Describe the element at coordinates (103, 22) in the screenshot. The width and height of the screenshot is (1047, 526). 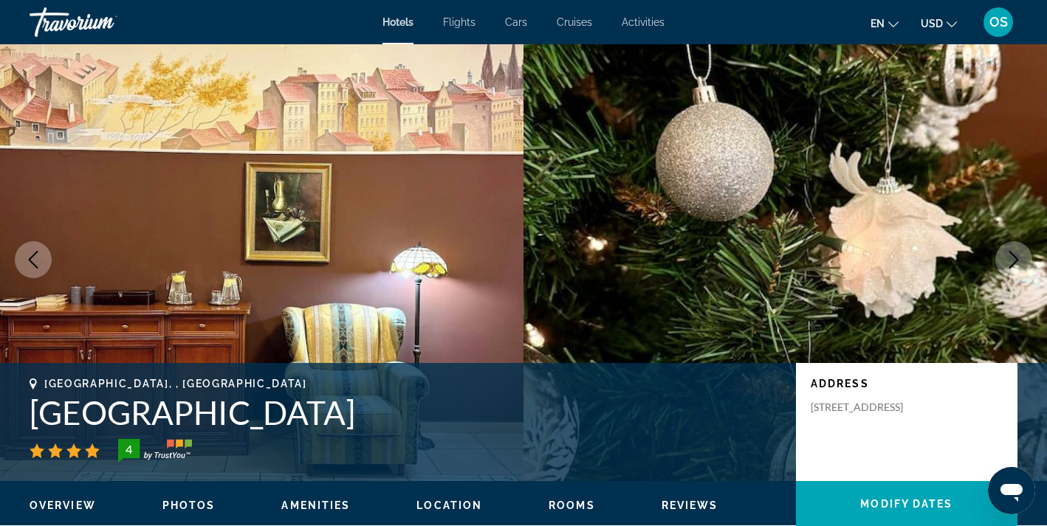
I see `a: Travorium` at that location.